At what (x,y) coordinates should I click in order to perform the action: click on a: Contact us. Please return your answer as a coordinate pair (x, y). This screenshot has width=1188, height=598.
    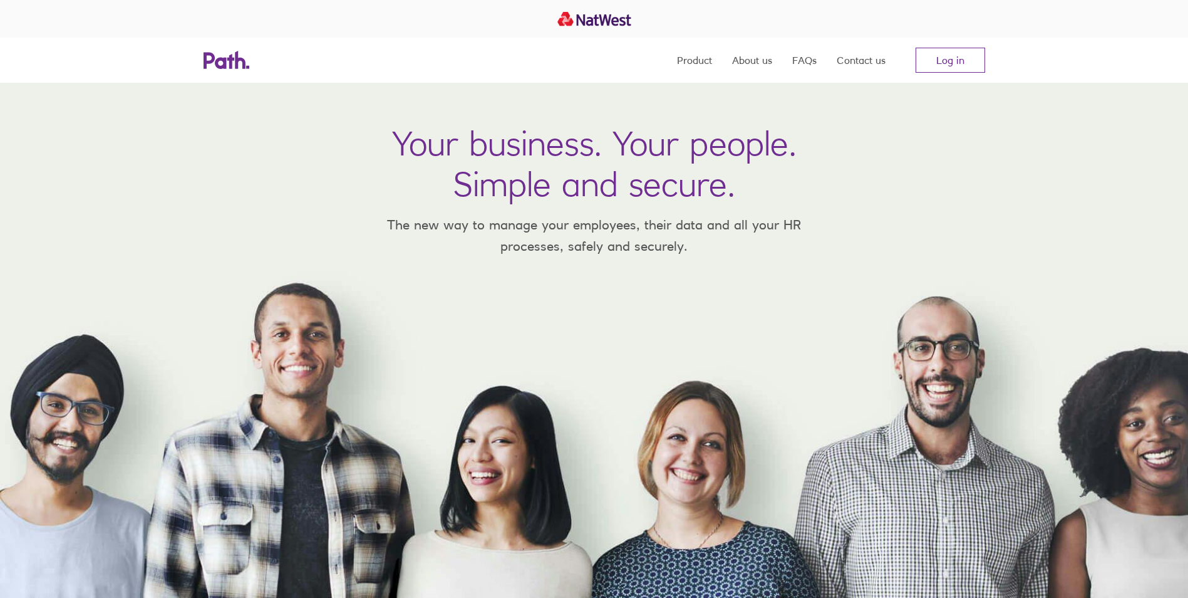
    Looking at the image, I should click on (861, 60).